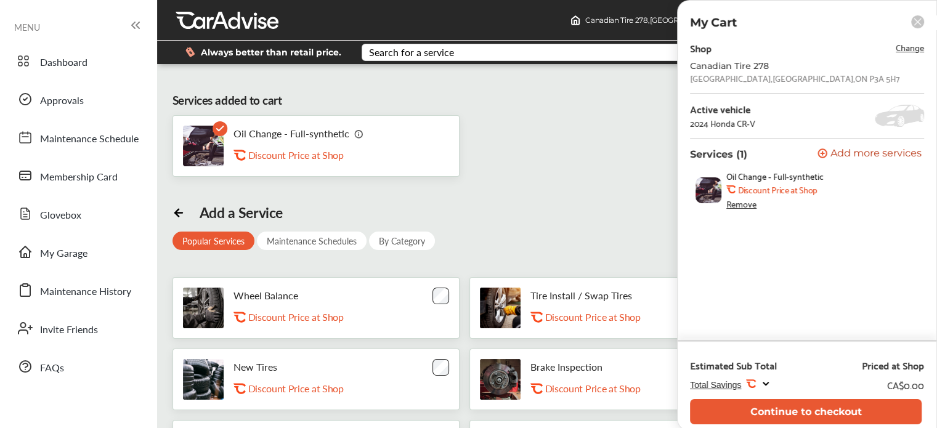  Describe the element at coordinates (60, 216) in the screenshot. I see `span: Glovebox` at that location.